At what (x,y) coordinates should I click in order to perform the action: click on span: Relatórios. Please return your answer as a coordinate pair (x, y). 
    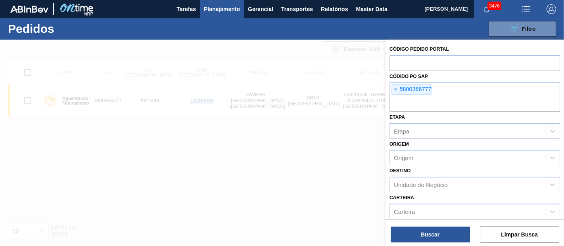
    Looking at the image, I should click on (334, 9).